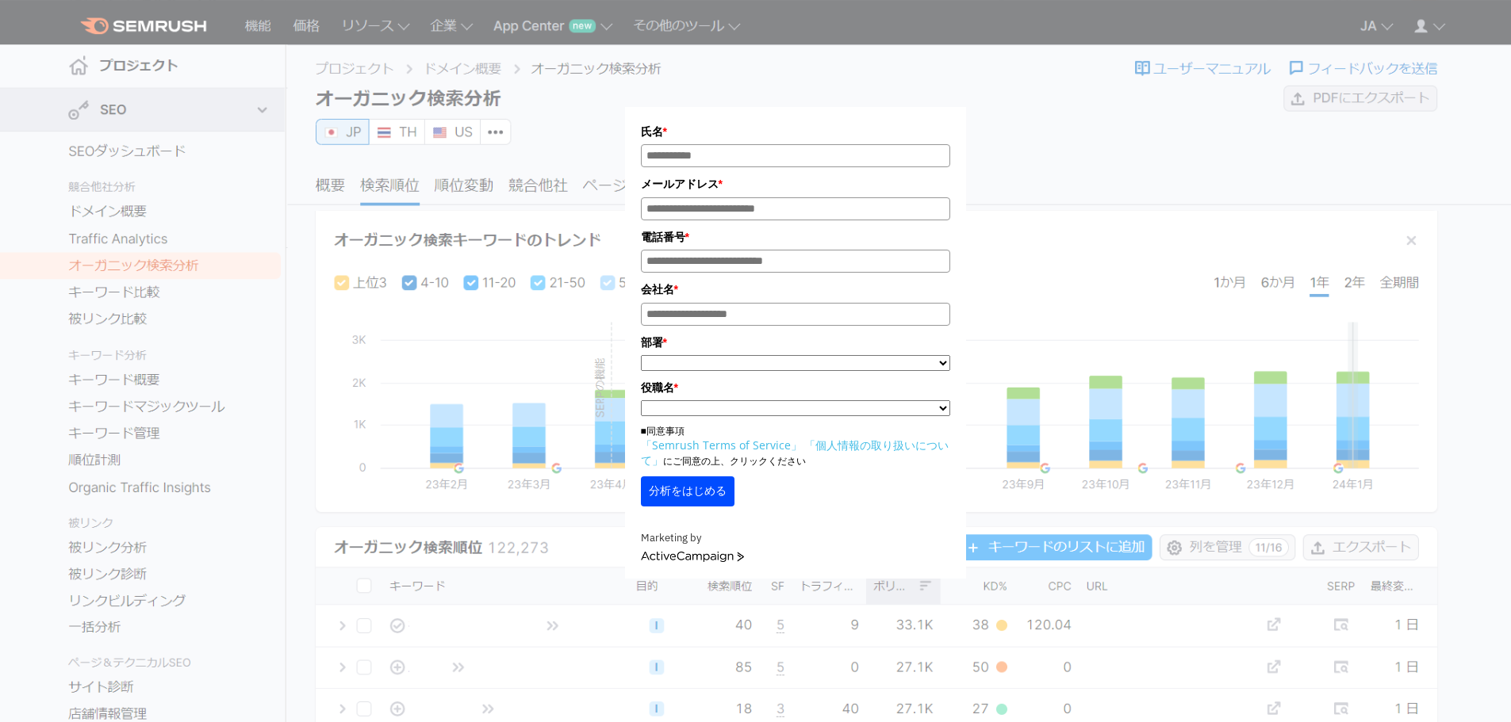  Describe the element at coordinates (795, 538) in the screenshot. I see `div: Marketing by` at that location.